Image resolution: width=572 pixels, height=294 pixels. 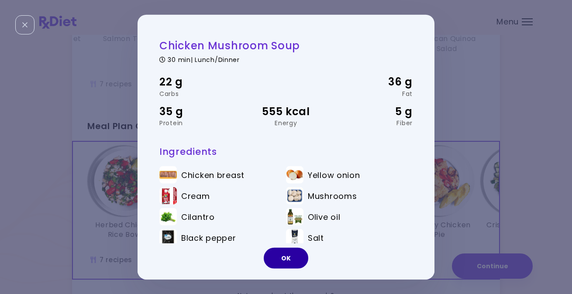 What do you see at coordinates (213, 175) in the screenshot?
I see `span: Chicken breast` at bounding box center [213, 175].